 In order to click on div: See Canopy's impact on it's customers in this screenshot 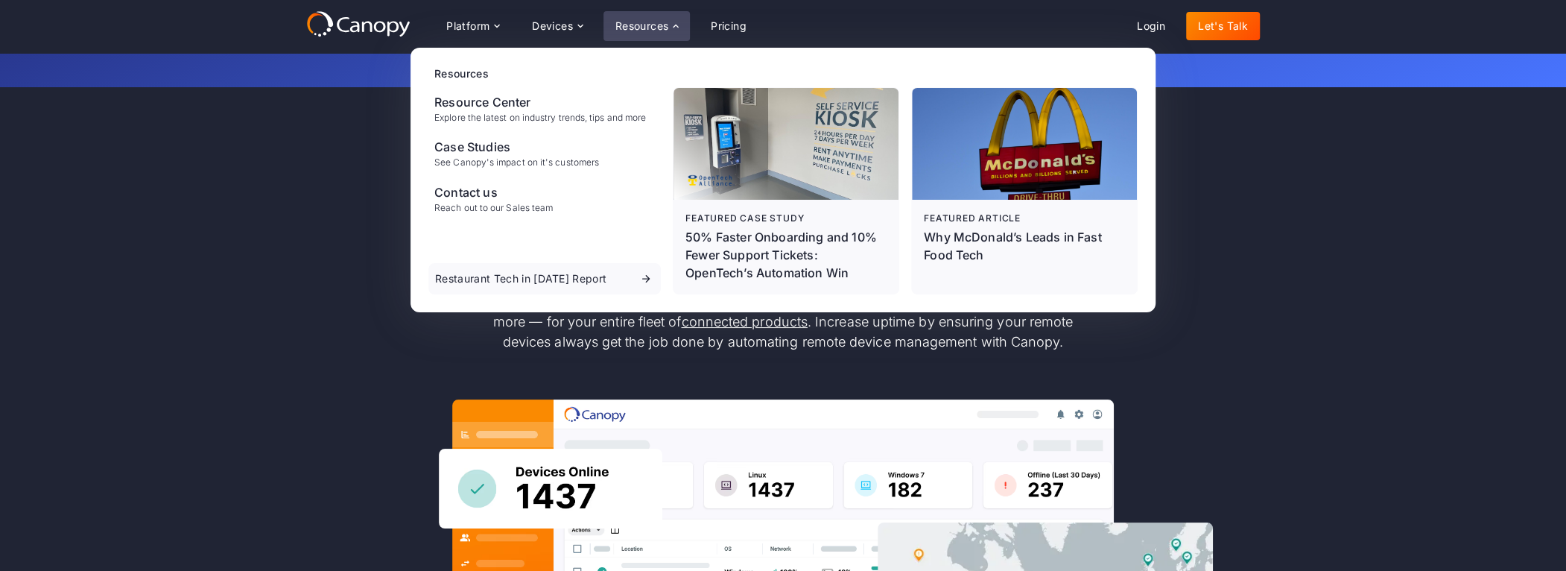, I will do `click(516, 162)`.